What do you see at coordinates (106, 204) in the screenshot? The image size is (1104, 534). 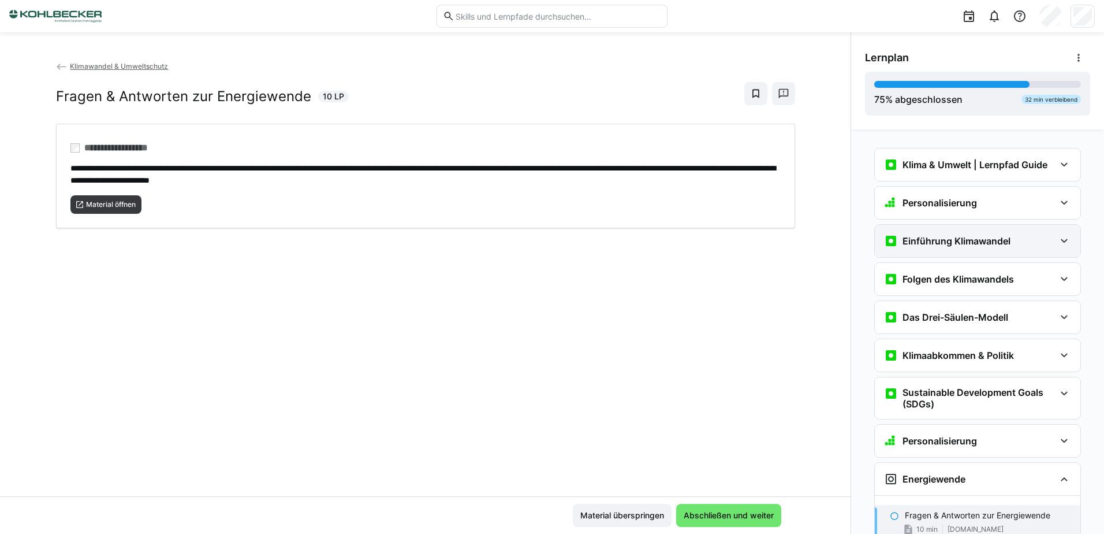 I see `button: Material öffnen` at bounding box center [106, 204].